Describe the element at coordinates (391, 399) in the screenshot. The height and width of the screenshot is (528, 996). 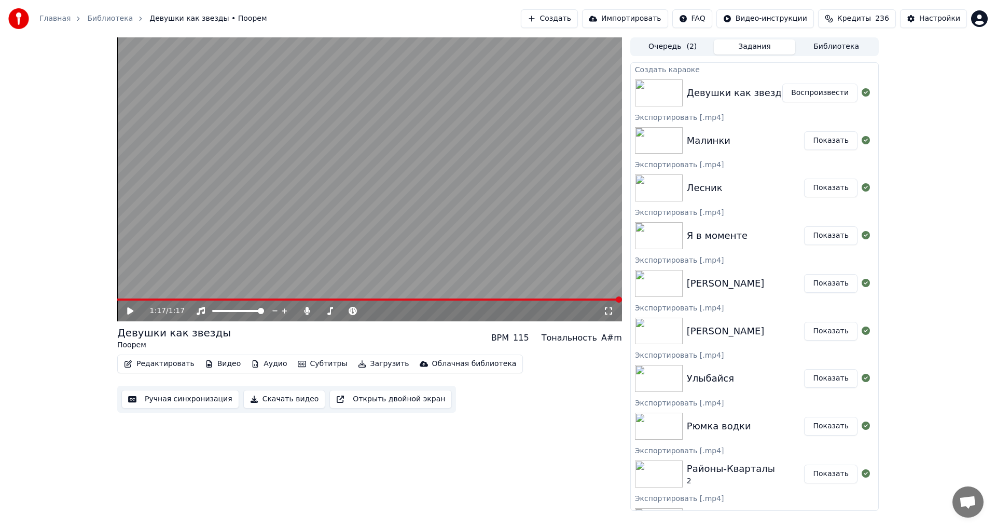
I see `button: Открыть двойной экран` at that location.